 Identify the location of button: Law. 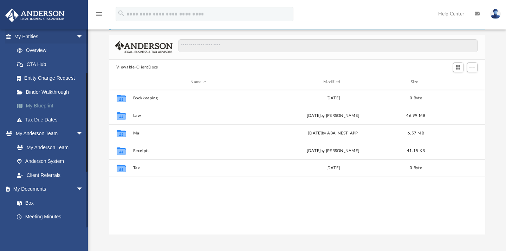
(198, 116).